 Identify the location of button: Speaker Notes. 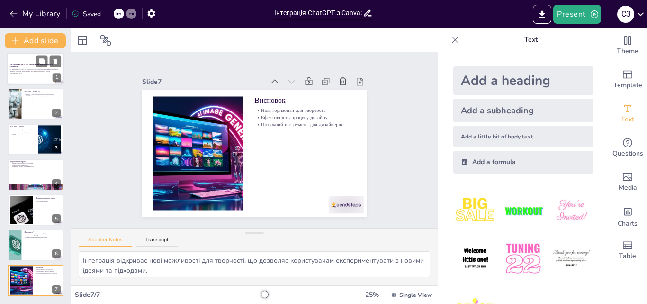
(105, 242).